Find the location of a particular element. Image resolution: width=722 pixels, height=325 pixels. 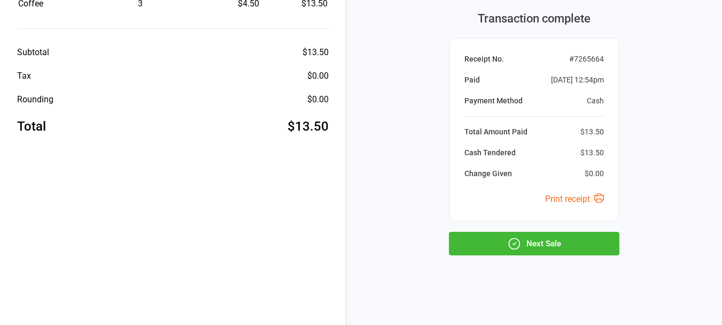

div: Total is located at coordinates (32, 126).